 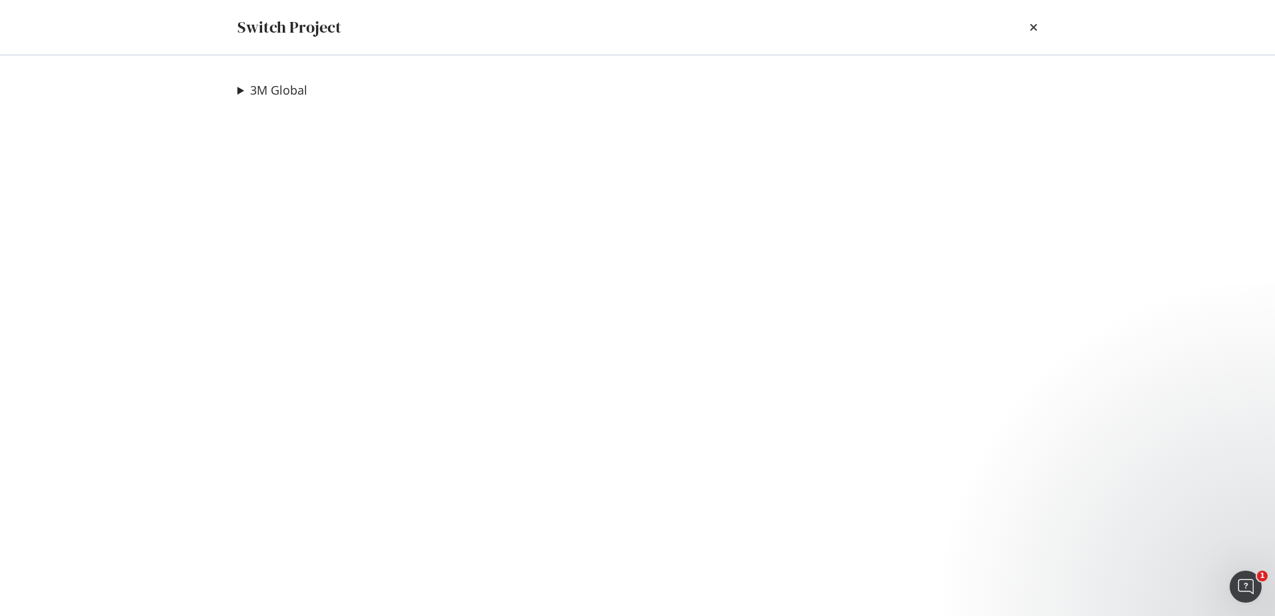 What do you see at coordinates (272, 91) in the screenshot?
I see `summary: 3M Global` at bounding box center [272, 91].